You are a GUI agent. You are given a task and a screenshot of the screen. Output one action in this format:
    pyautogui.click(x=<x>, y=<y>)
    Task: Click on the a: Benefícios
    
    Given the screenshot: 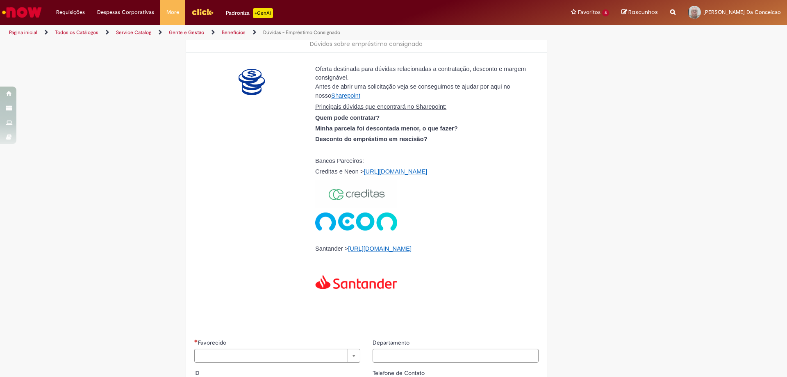 What is the action you would take?
    pyautogui.click(x=234, y=32)
    